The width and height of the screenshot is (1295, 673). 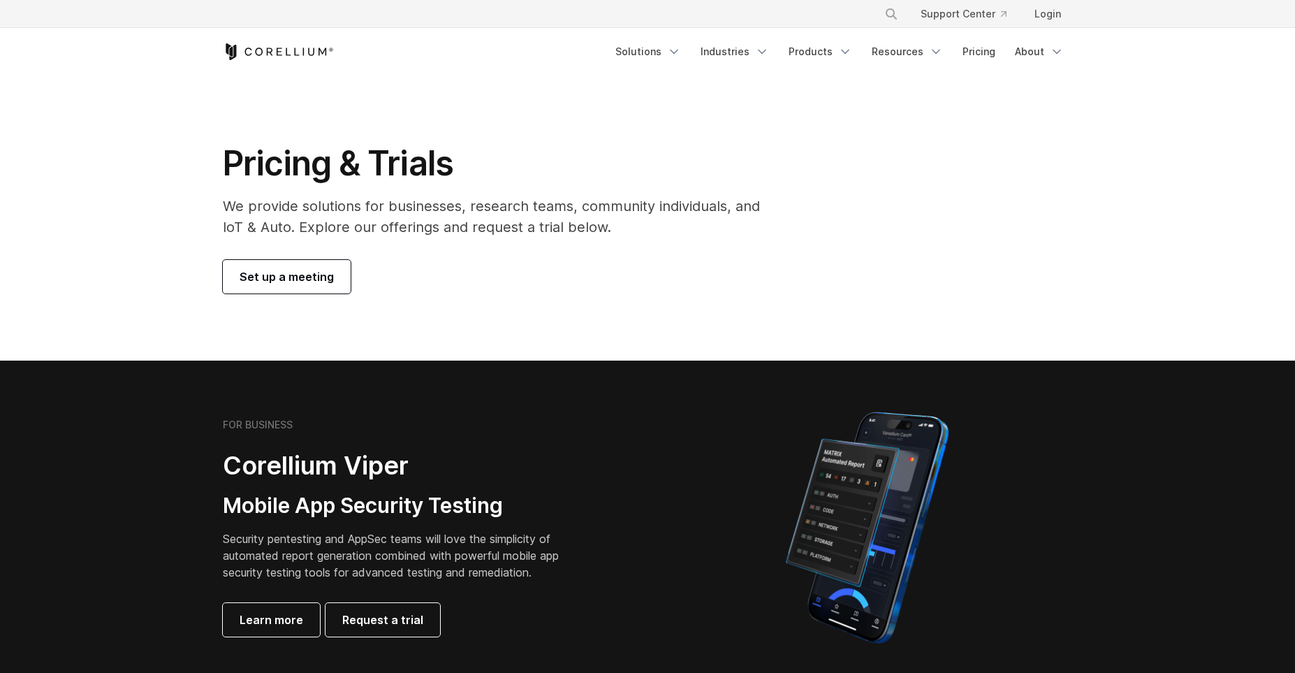 What do you see at coordinates (271, 620) in the screenshot?
I see `a: Learn more` at bounding box center [271, 620].